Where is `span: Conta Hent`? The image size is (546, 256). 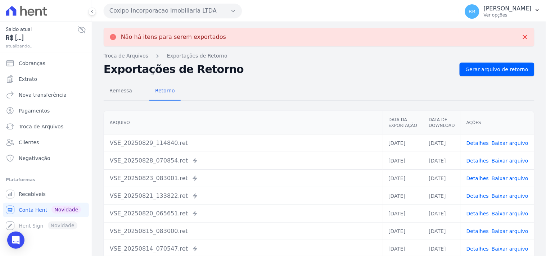 span: Conta Hent is located at coordinates (33, 210).